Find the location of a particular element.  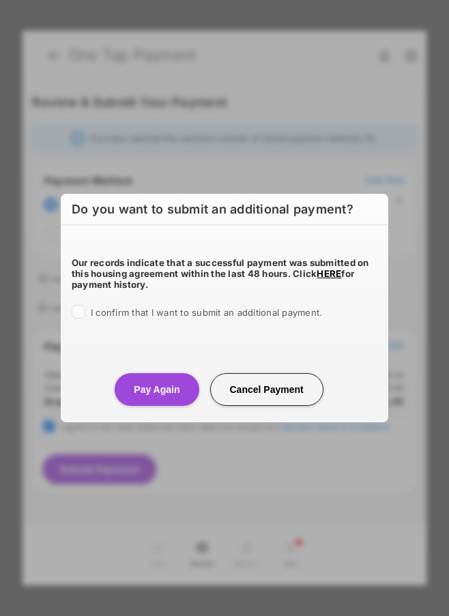

h2: Do you want to submit an additional payment? is located at coordinates (224, 209).